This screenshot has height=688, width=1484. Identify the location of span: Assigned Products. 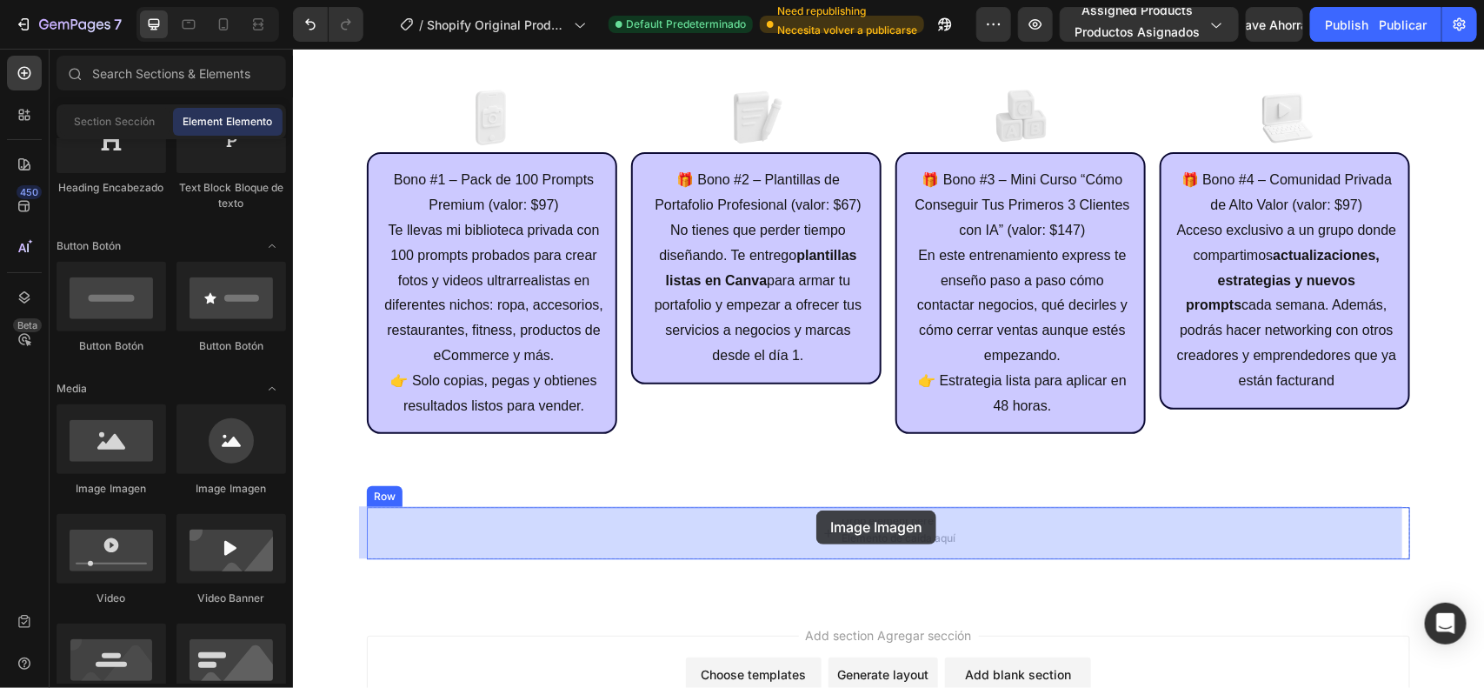
(1137, 24).